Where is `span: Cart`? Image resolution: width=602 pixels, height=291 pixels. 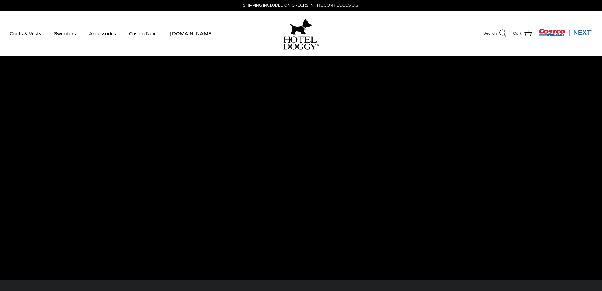
span: Cart is located at coordinates (517, 33).